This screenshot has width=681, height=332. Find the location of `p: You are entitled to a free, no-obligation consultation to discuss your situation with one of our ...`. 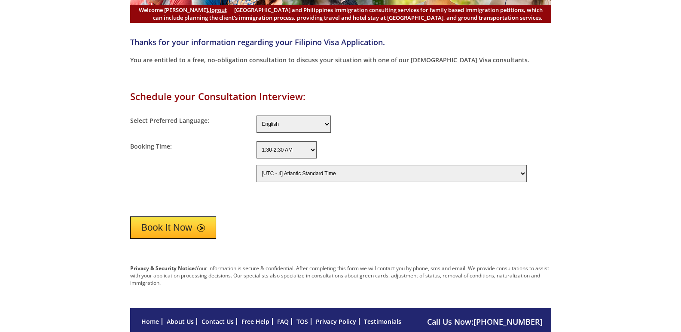

p: You are entitled to a free, no-obligation consultation to discuss your situation with one of our ... is located at coordinates (341, 60).